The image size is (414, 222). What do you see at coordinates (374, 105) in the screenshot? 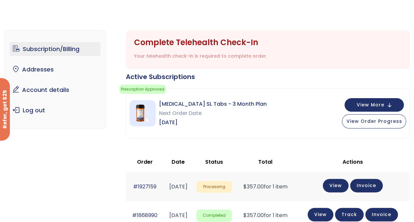
I see `button: View More` at bounding box center [374, 105].